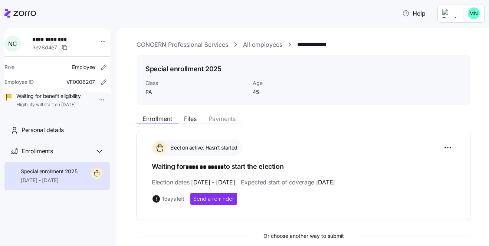 The image size is (489, 246). What do you see at coordinates (157, 119) in the screenshot?
I see `span: Enrollment` at bounding box center [157, 119].